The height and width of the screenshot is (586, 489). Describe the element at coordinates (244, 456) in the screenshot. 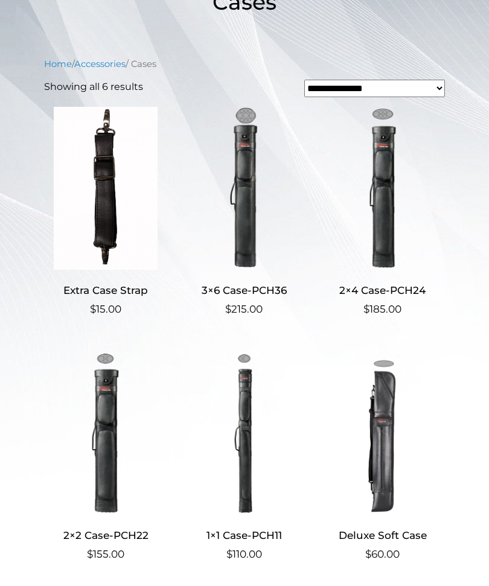

I see `a: 1×1 Case-PCH11 $110.00` at that location.